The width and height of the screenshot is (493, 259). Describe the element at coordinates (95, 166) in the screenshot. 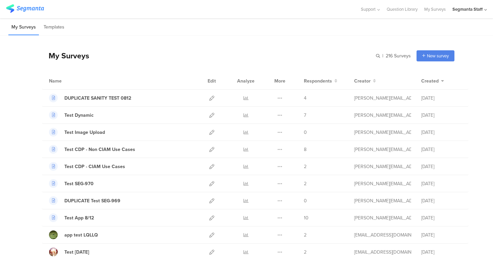

I see `div: Test CDP - CIAM Use Cases` at that location.